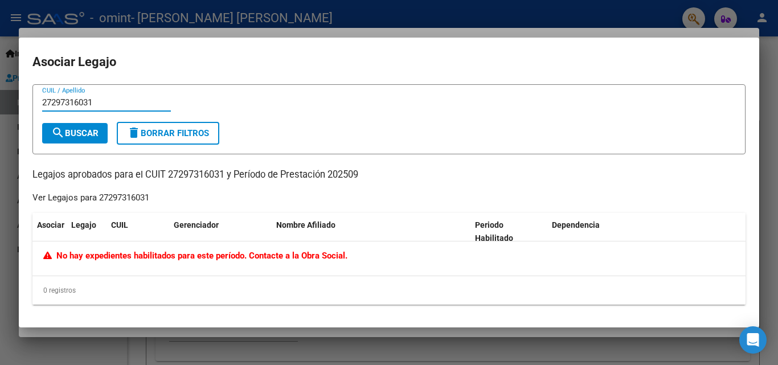 Image resolution: width=778 pixels, height=365 pixels. Describe the element at coordinates (196, 225) in the screenshot. I see `span: Gerenciador` at that location.